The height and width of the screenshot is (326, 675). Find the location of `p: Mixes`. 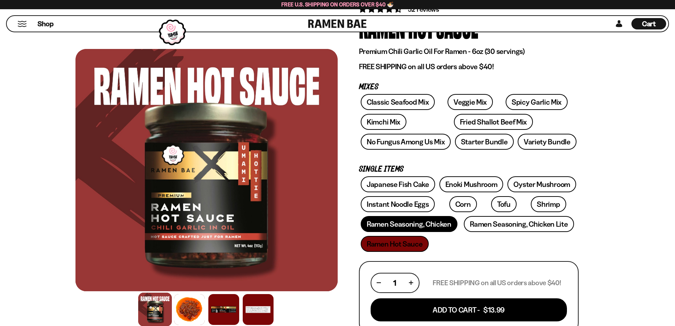

p: Mixes is located at coordinates (469, 87).